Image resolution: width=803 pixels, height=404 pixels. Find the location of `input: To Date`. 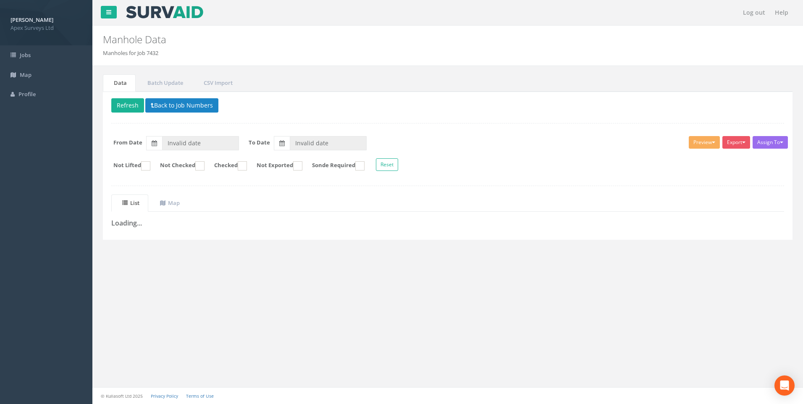

input: To Date is located at coordinates (328, 143).